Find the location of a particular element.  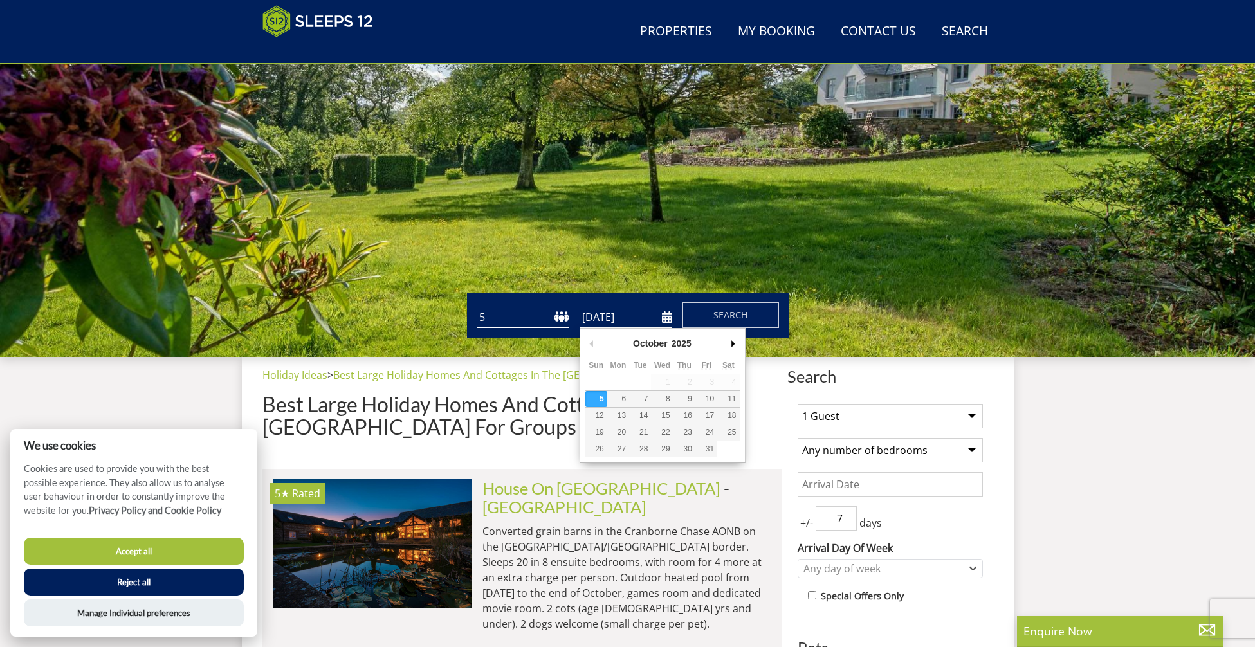

button: 29 is located at coordinates (662, 449).